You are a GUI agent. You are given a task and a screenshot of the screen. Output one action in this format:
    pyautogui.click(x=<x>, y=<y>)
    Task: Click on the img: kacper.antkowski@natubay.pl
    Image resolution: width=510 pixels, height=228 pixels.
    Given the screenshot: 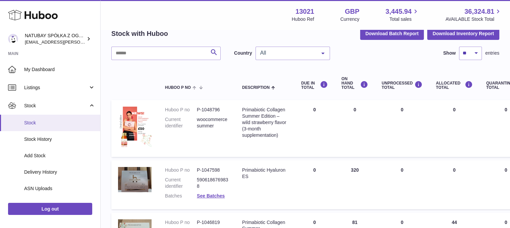 What is the action you would take?
    pyautogui.click(x=13, y=39)
    